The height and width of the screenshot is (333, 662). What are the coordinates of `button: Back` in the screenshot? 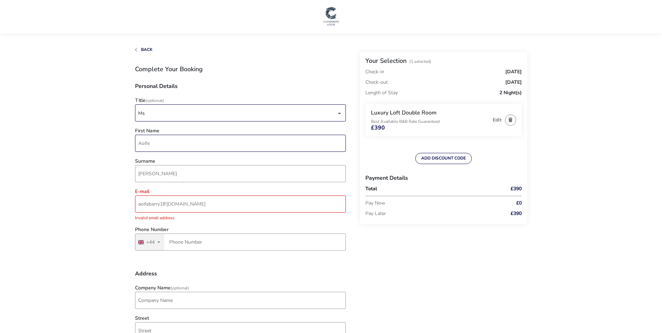 It's located at (144, 50).